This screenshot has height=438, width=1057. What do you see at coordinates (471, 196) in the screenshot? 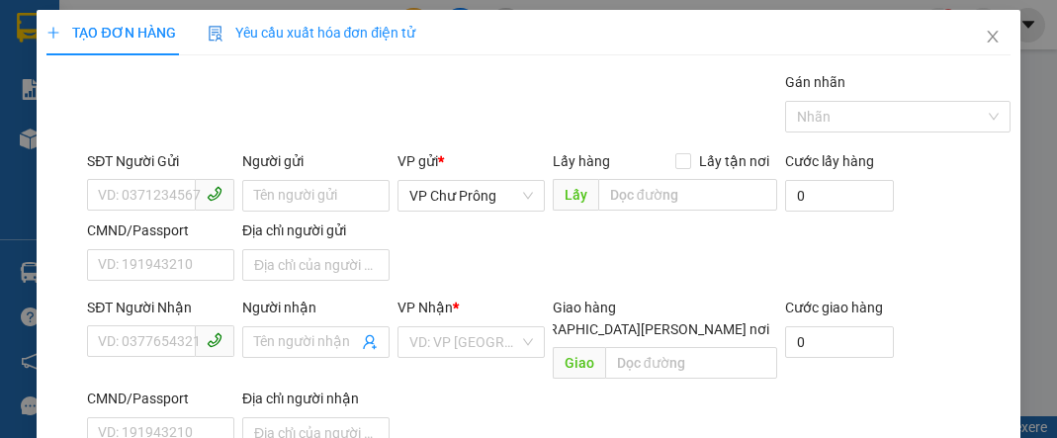
I see `span: VP Chư Prông` at bounding box center [471, 196].